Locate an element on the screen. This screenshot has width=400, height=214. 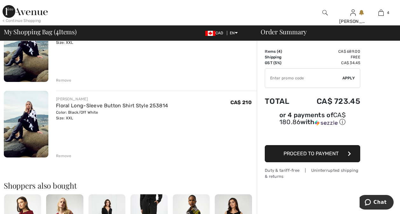
a: Floral Long-Sleeve Button Shirt Style 253814 is located at coordinates (112, 106).